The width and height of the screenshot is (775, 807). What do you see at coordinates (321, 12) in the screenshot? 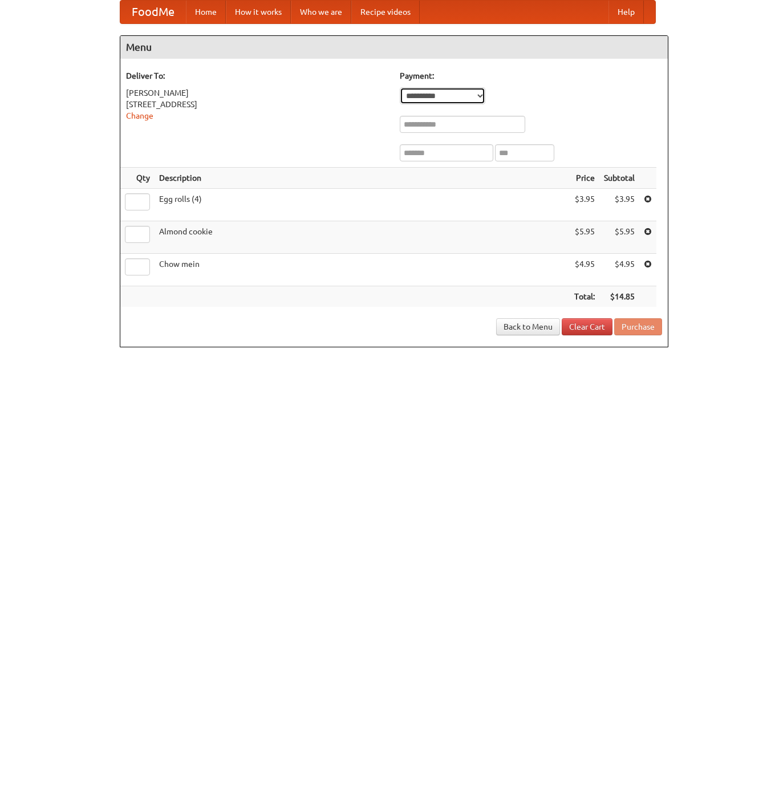
I see `a: Who we are` at bounding box center [321, 12].